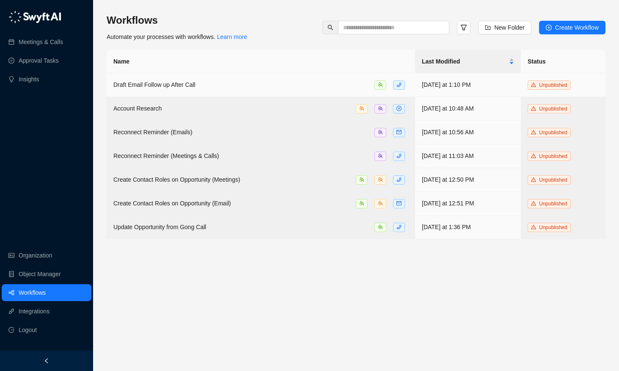 Image resolution: width=619 pixels, height=371 pixels. Describe the element at coordinates (563, 61) in the screenshot. I see `th: Status` at that location.